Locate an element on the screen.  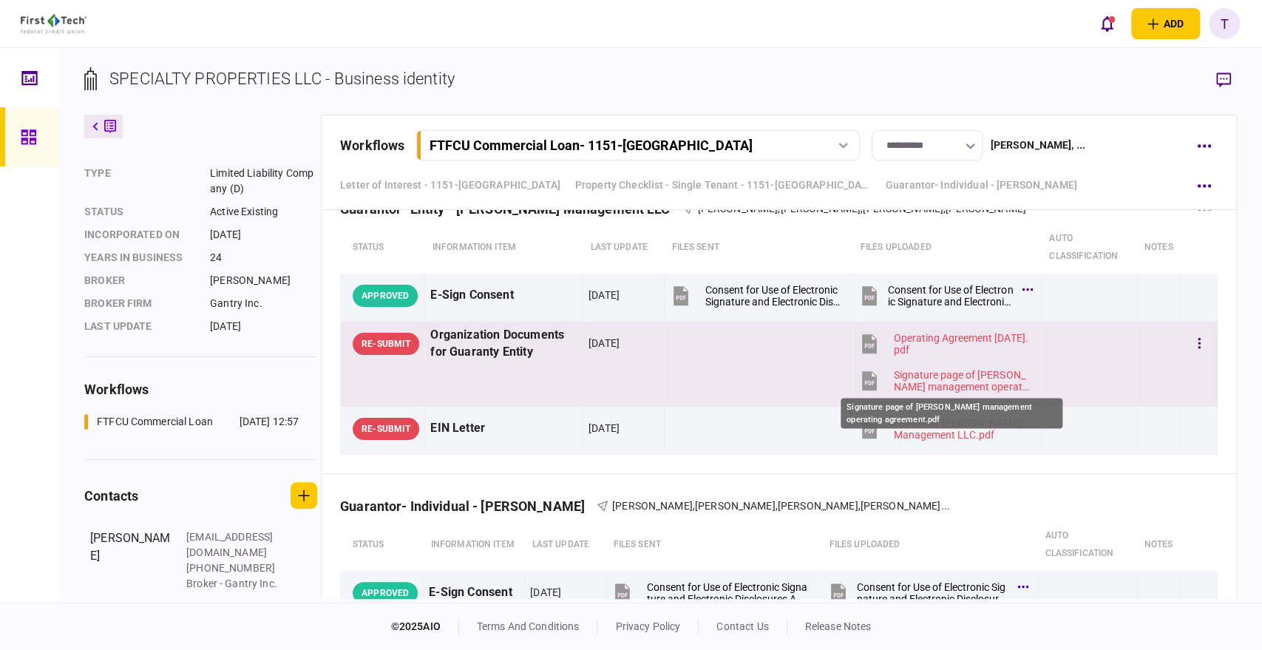
button: Signature page of Eldredge management operating agreement.pdf is located at coordinates (944, 380).